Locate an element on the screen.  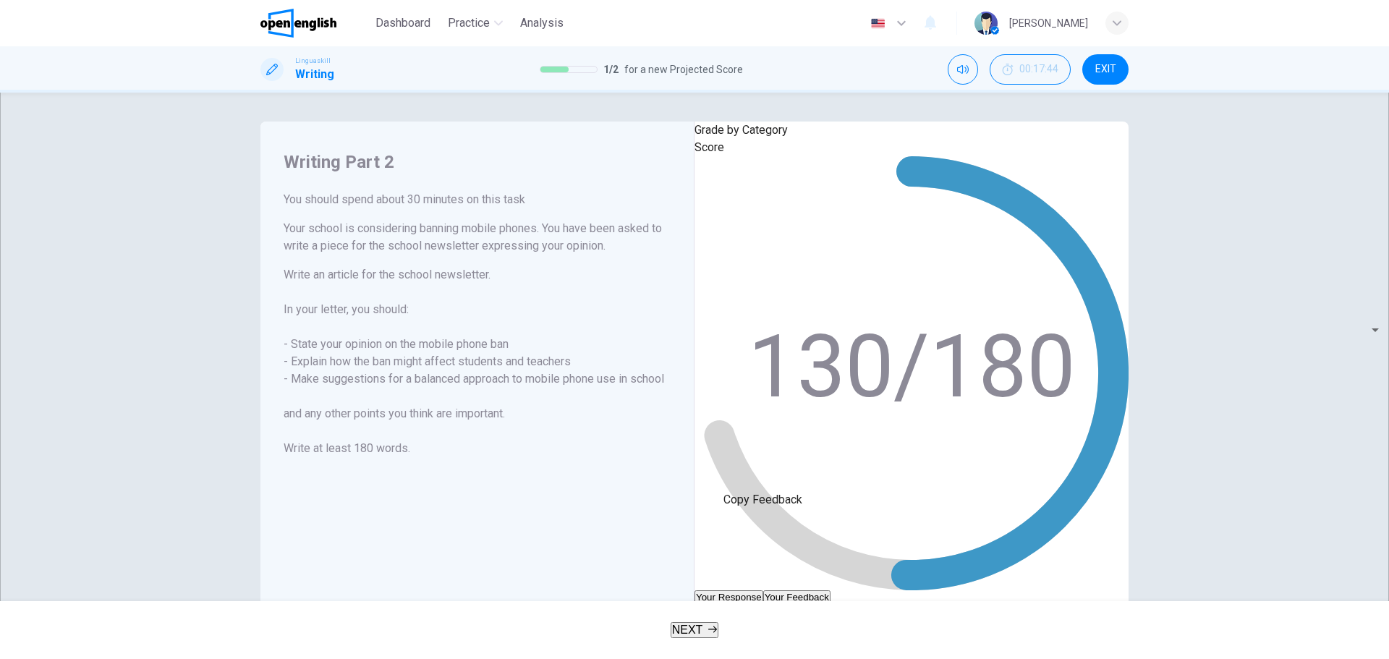
p: Grade by Category is located at coordinates (912, 130).